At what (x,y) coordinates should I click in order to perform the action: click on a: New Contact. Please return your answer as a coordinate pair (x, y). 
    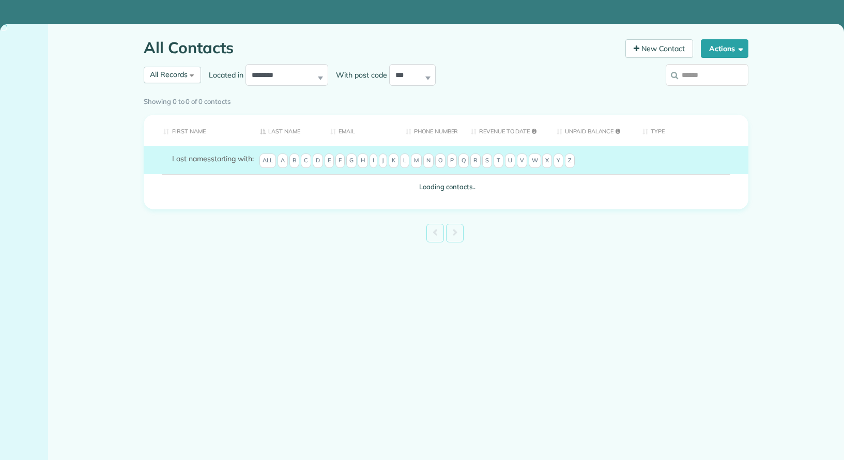
    Looking at the image, I should click on (660, 49).